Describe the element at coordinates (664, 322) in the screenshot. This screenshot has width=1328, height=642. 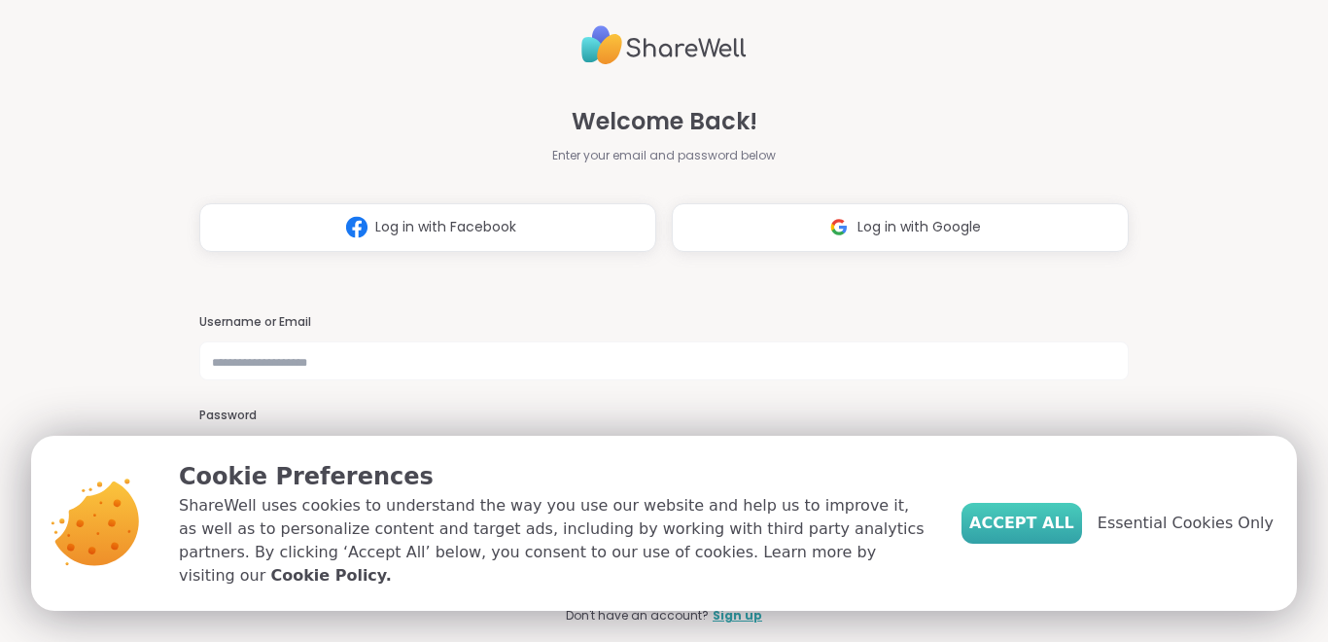
I see `h3: Username or Email` at that location.